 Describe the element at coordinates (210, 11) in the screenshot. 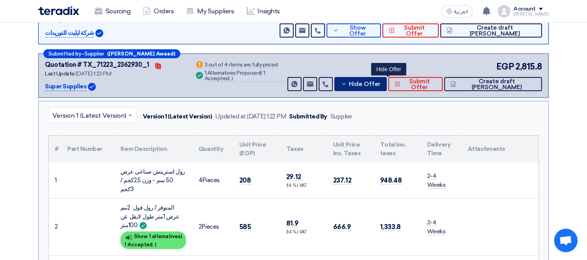

I see `a: My Suppliers` at that location.